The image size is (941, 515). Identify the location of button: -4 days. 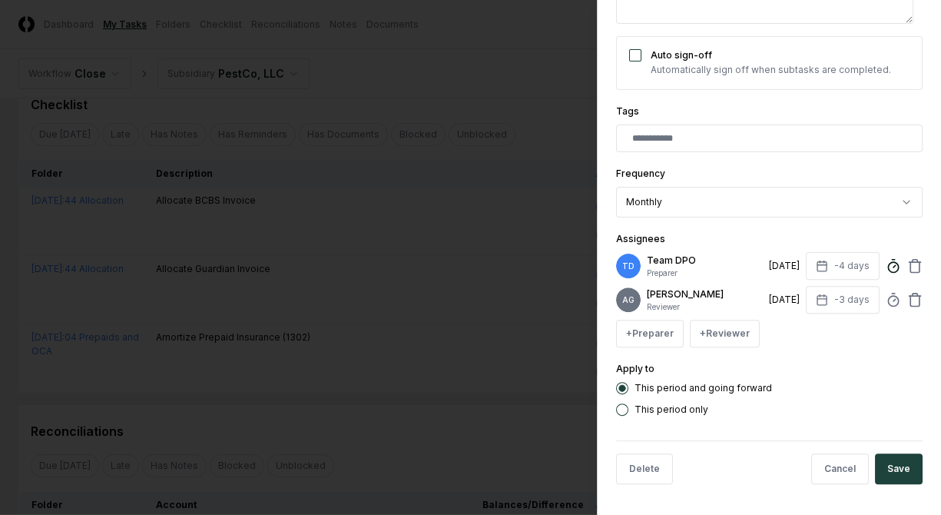
(843, 266).